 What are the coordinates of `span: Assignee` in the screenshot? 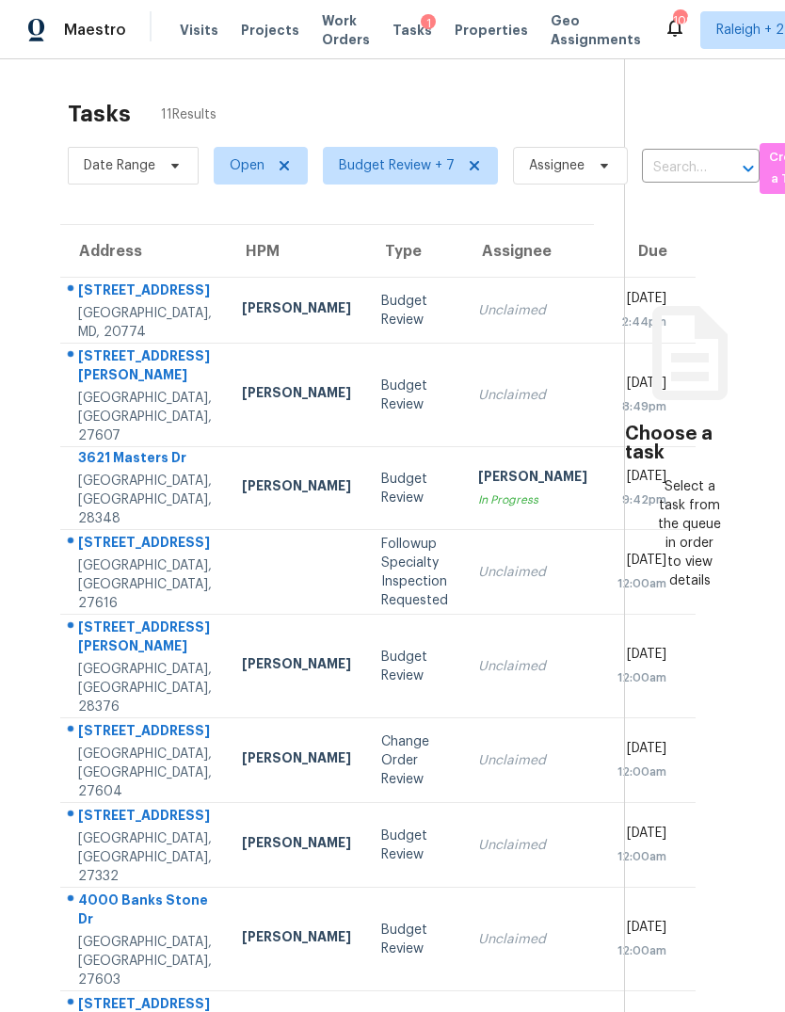 It's located at (556, 166).